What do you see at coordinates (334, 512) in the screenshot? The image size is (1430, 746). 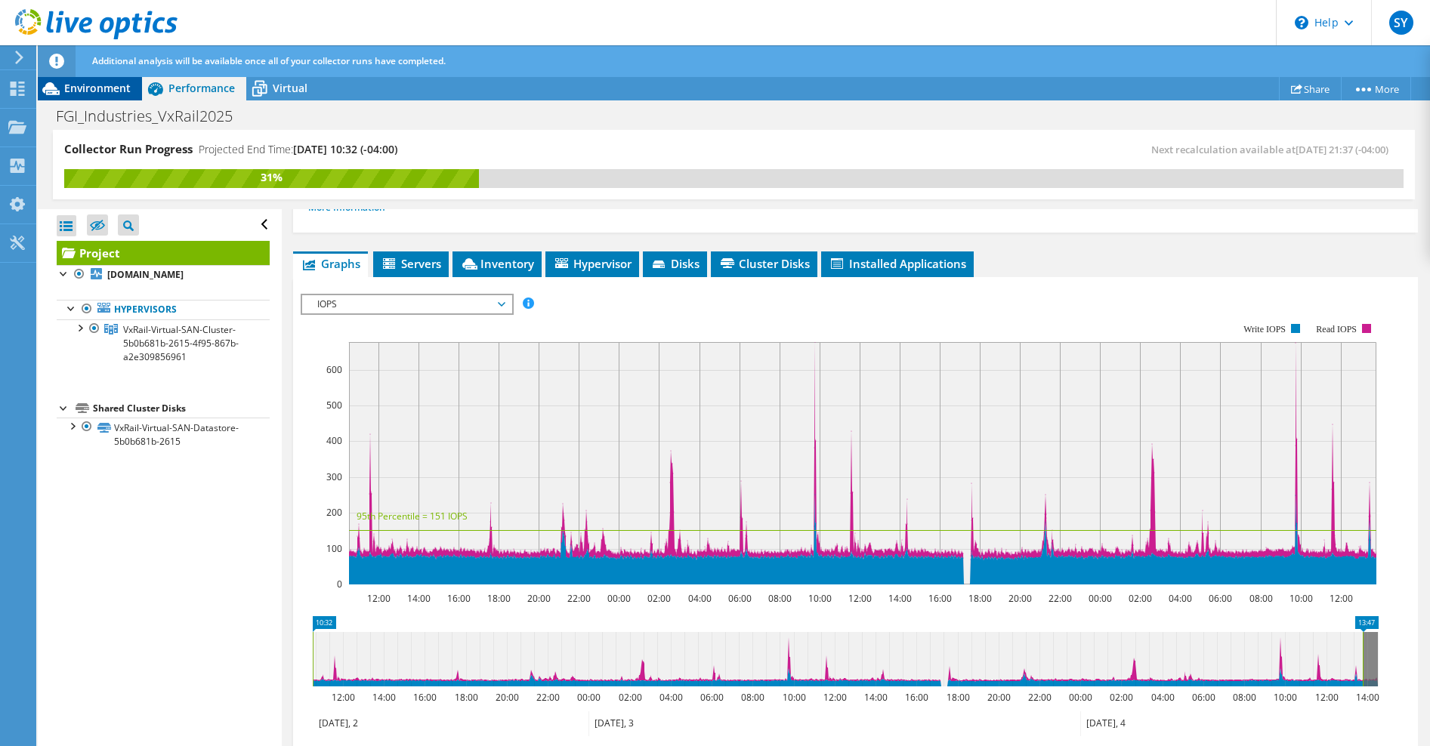 I see `text: 200` at bounding box center [334, 512].